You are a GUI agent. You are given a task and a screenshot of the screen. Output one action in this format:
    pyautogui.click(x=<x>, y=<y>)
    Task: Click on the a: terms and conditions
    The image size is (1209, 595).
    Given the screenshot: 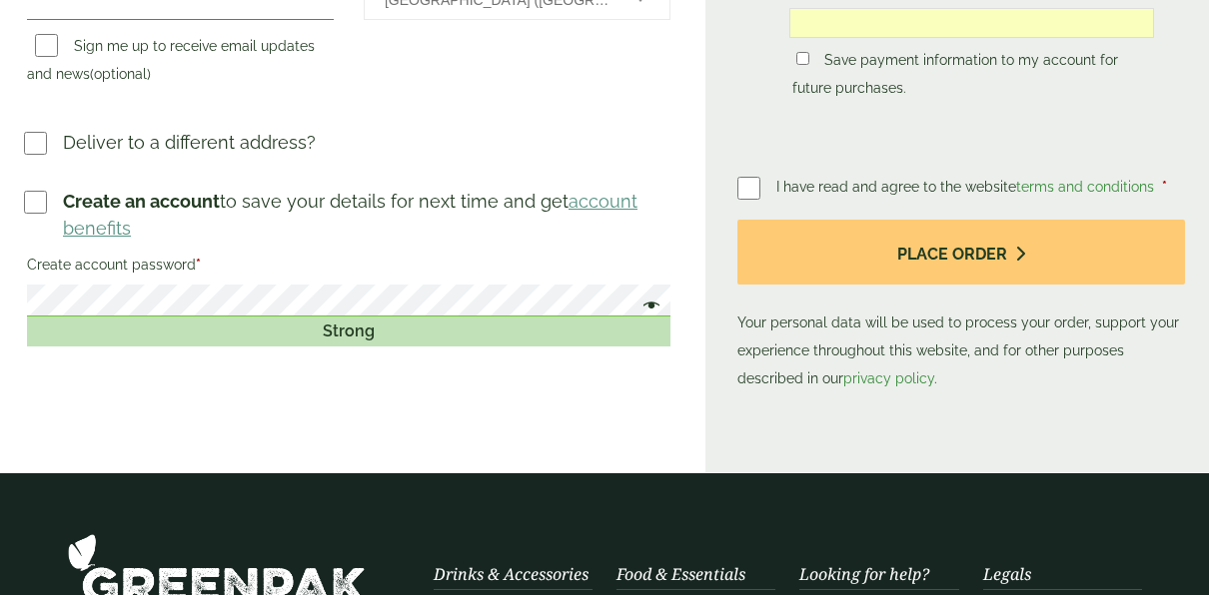 What is the action you would take?
    pyautogui.click(x=1085, y=187)
    